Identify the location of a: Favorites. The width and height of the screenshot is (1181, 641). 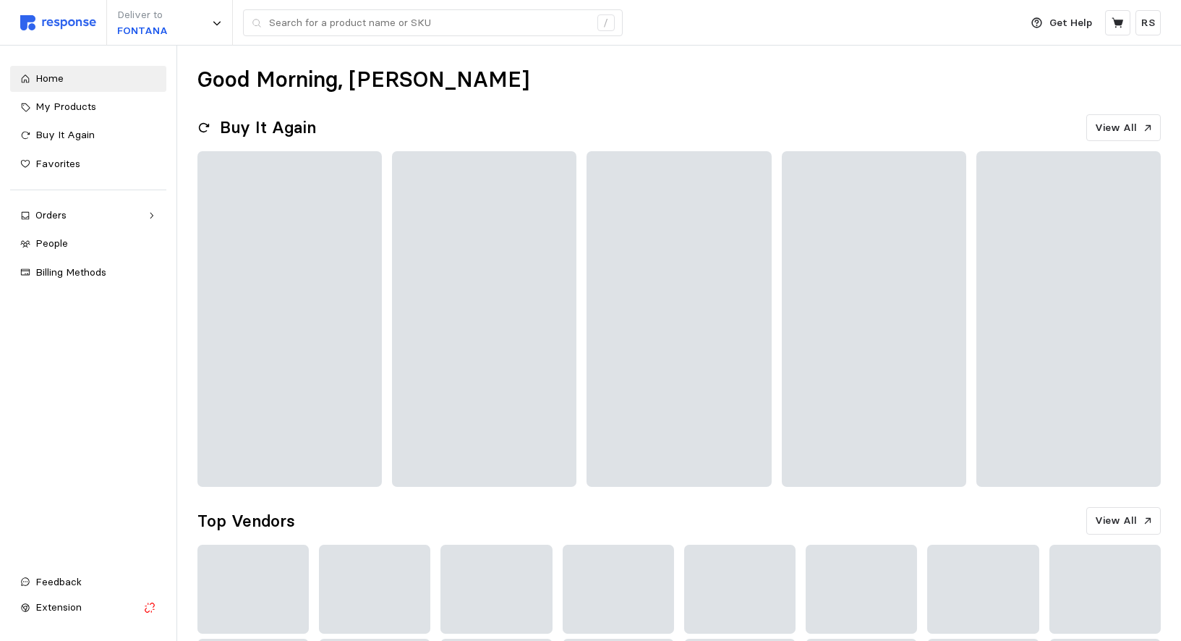
(88, 164).